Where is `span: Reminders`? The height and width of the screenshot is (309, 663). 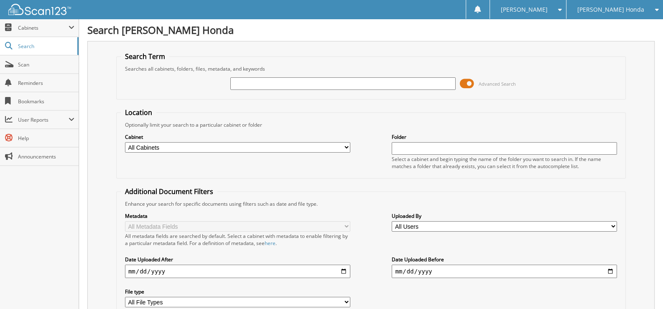
span: Reminders is located at coordinates (46, 83).